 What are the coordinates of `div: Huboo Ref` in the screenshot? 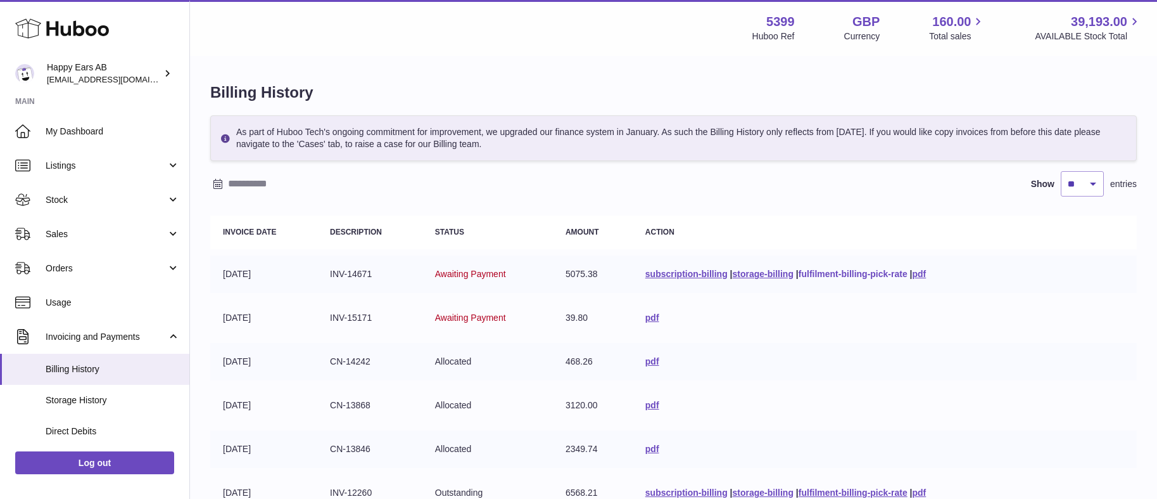 It's located at (774, 36).